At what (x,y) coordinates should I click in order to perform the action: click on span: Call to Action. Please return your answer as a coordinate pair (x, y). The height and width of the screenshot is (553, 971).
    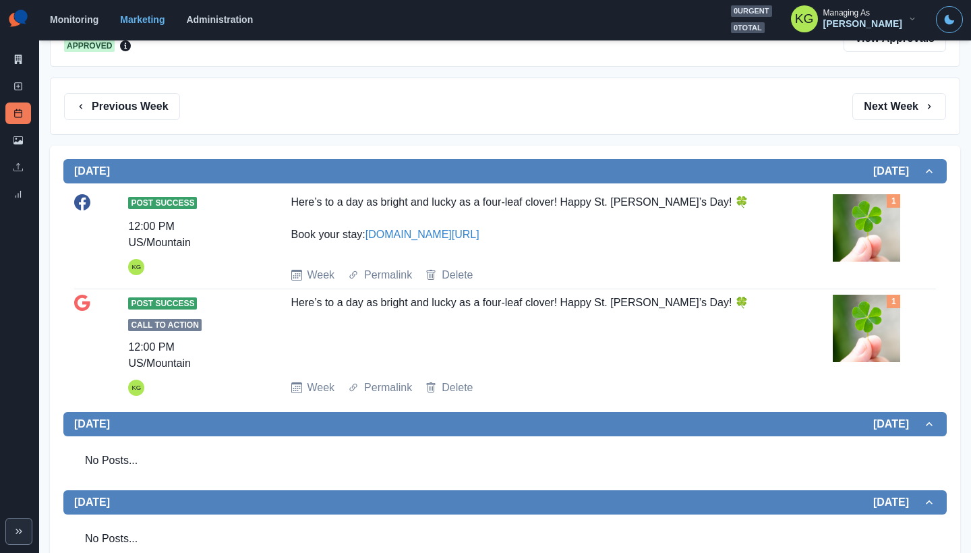
    Looking at the image, I should click on (164, 325).